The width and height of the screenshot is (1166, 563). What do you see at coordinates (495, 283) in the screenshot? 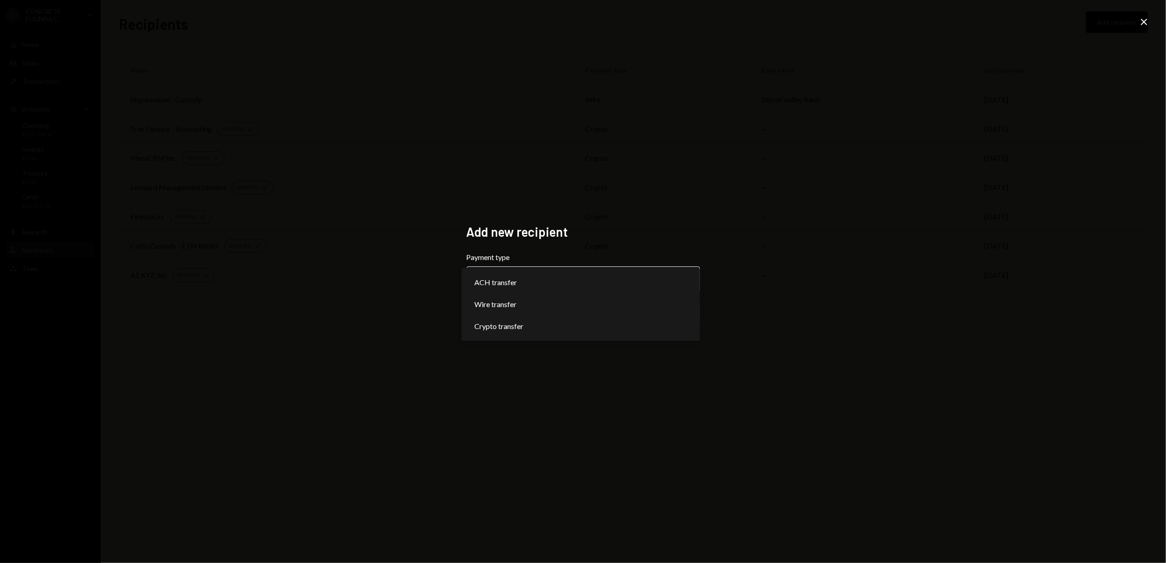
I see `span: ACH transfer` at bounding box center [495, 283].